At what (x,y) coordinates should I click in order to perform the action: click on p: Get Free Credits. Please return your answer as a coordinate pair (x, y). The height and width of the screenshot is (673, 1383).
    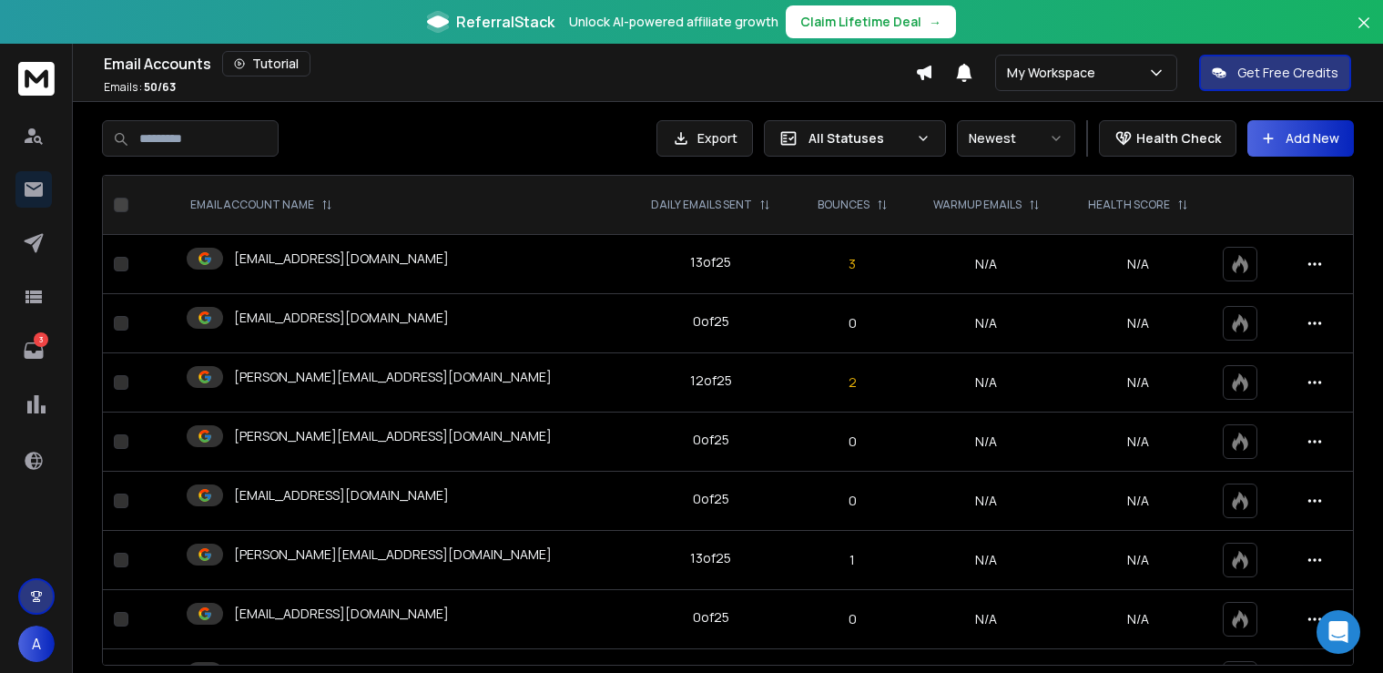
    Looking at the image, I should click on (1288, 73).